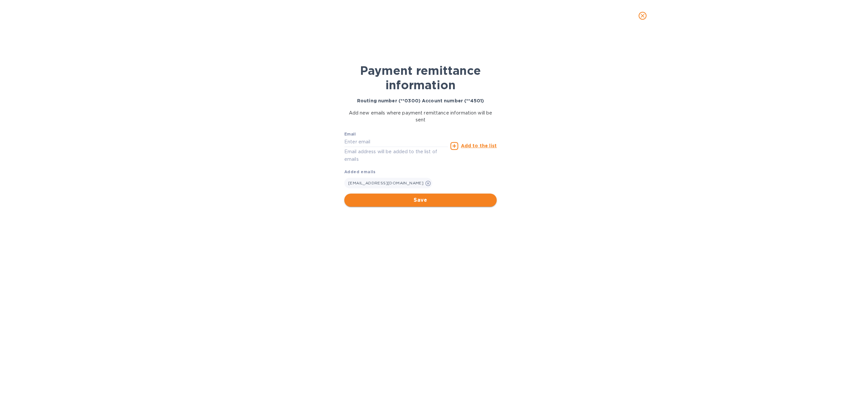 The image size is (841, 417). What do you see at coordinates (420, 101) in the screenshot?
I see `b: Routing number (**0300) Account number (**4501)` at bounding box center [420, 101].